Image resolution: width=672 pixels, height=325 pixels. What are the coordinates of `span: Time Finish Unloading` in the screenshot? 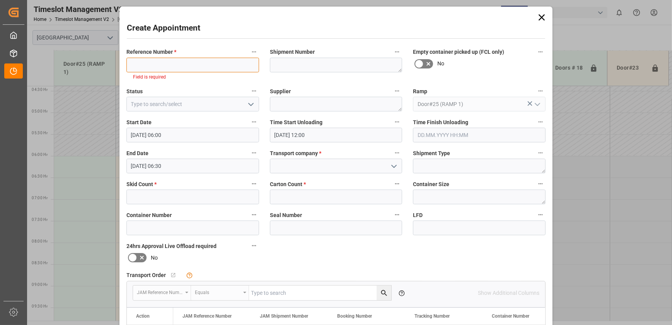 It's located at (440, 122).